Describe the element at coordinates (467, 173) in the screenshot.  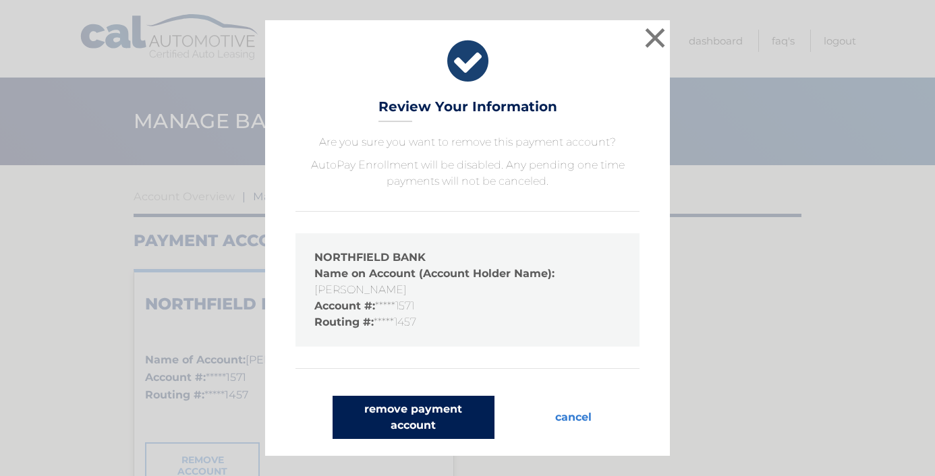
I see `p: AutoPay Enrollment will be disabled. Any pending one time payments will not be canceled.` at that location.